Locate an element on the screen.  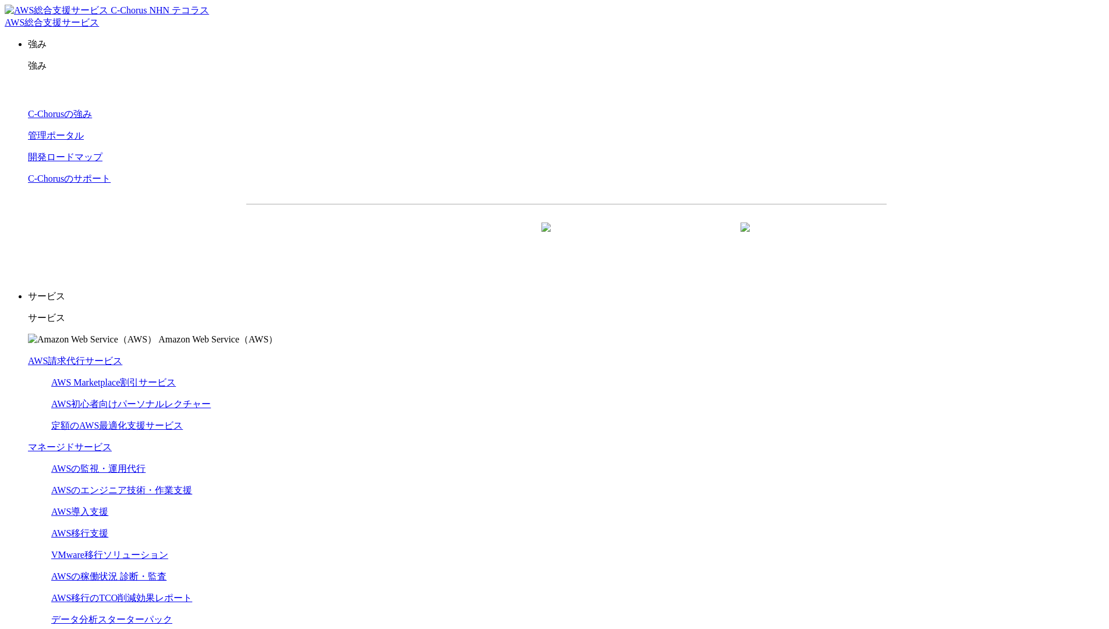
a: まずは相談する is located at coordinates (666, 238).